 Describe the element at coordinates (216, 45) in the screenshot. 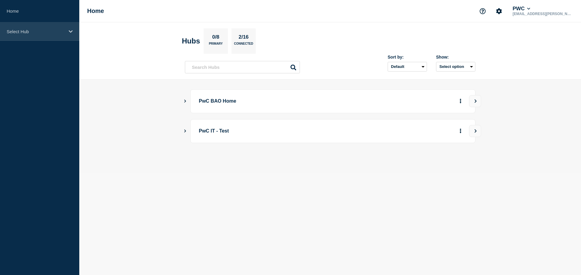

I see `p: Primary` at that location.